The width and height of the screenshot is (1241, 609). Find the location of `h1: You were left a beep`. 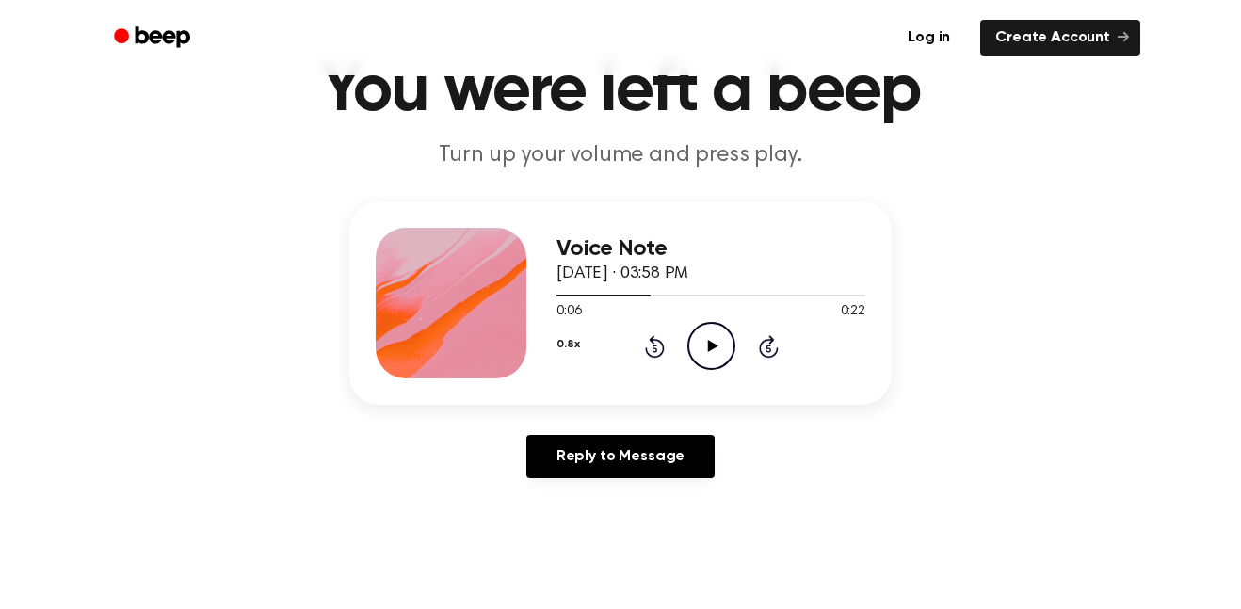

h1: You were left a beep is located at coordinates (620, 91).